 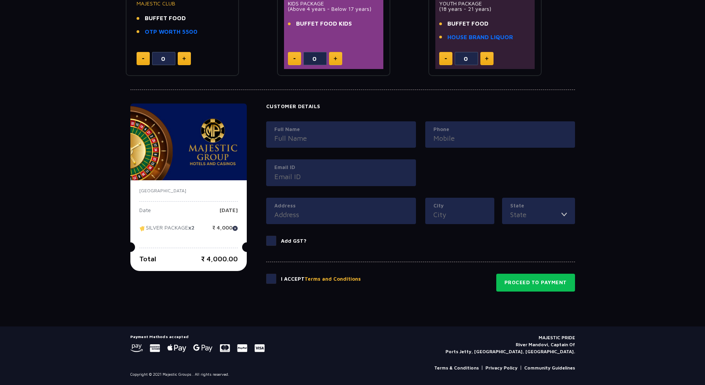 I want to click on img: majesticPride-banner, so click(x=189, y=142).